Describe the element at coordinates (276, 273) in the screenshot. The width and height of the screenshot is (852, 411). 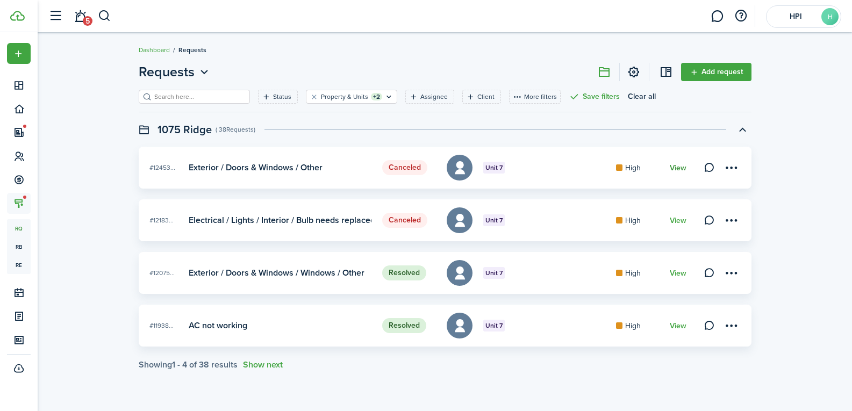
I see `card-title: Exterior / Doors & Windows / Windows / Other` at that location.